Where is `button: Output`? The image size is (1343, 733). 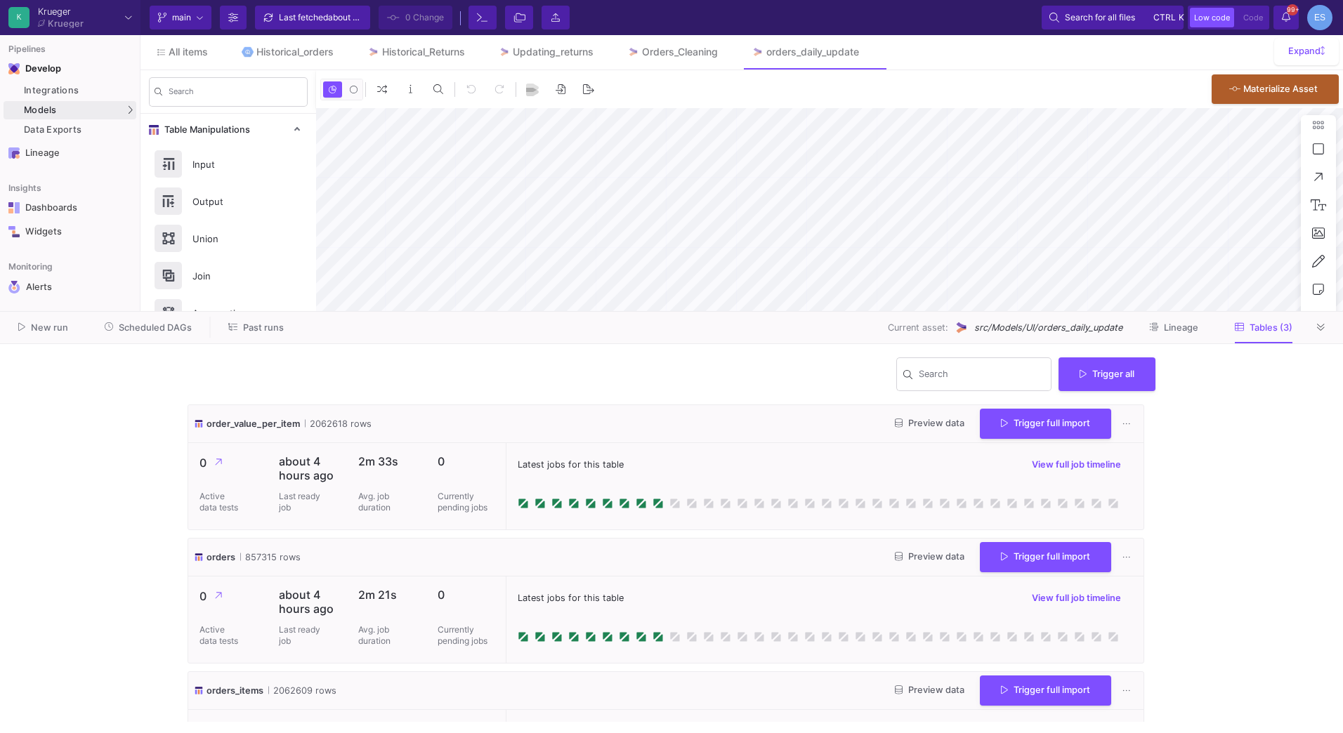 button: Output is located at coordinates (228, 201).